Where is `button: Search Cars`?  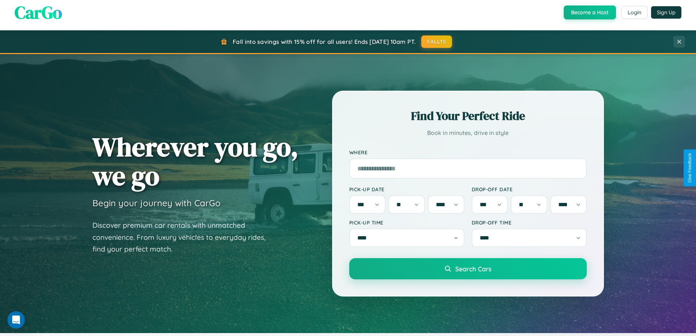 button: Search Cars is located at coordinates (468, 269).